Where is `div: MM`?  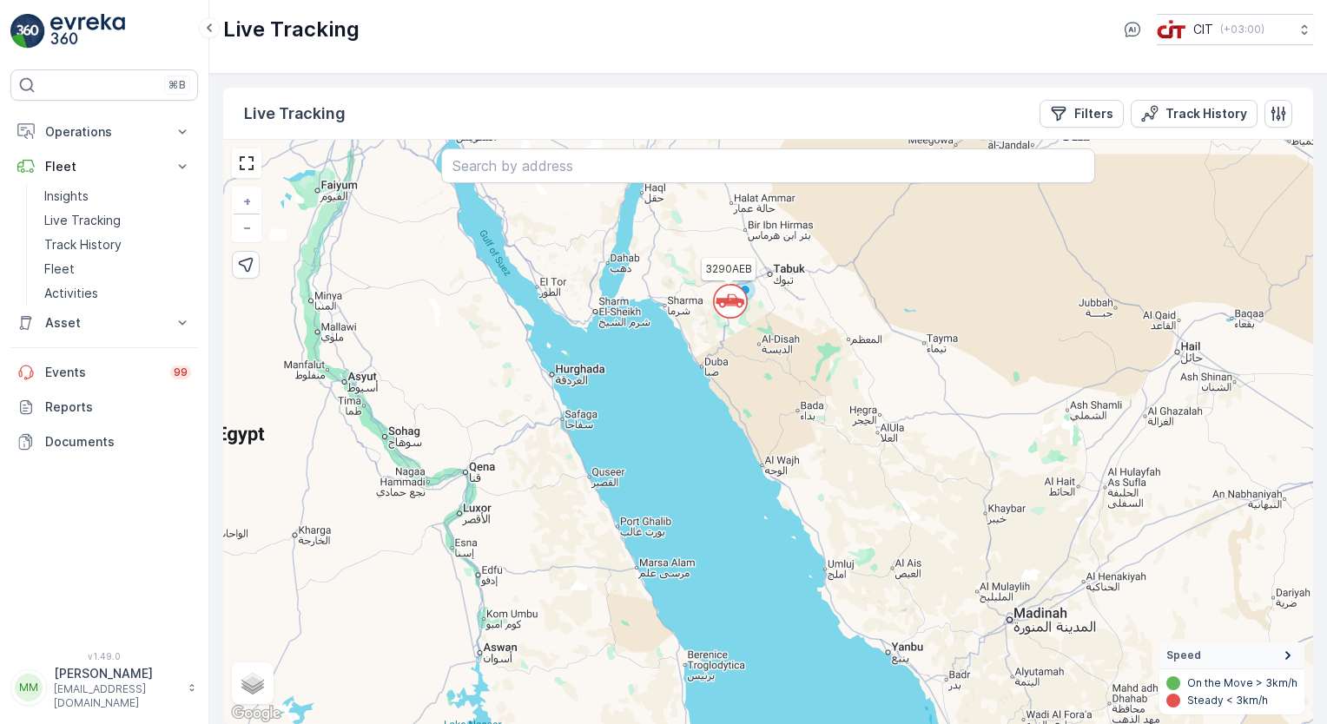 div: MM is located at coordinates (29, 688).